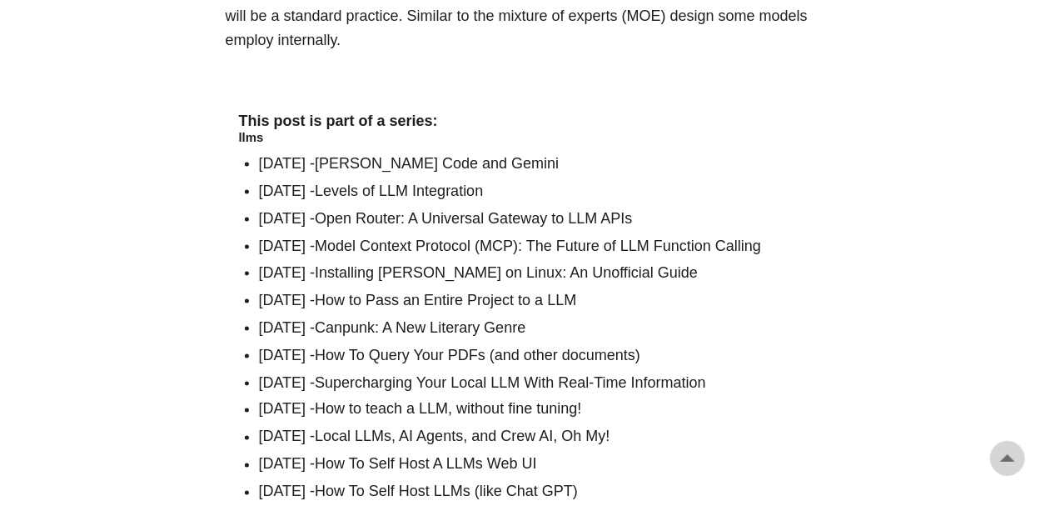  What do you see at coordinates (511, 382) in the screenshot?
I see `a: Supercharging Your Local LLM With Real-Time Information` at bounding box center [511, 382].